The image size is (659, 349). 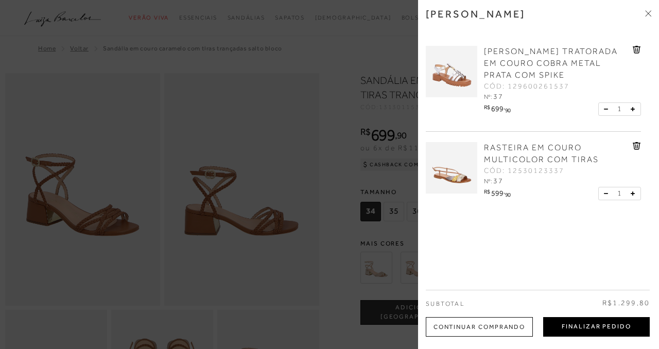 I want to click on span: CÓD: 12530123337, so click(x=524, y=171).